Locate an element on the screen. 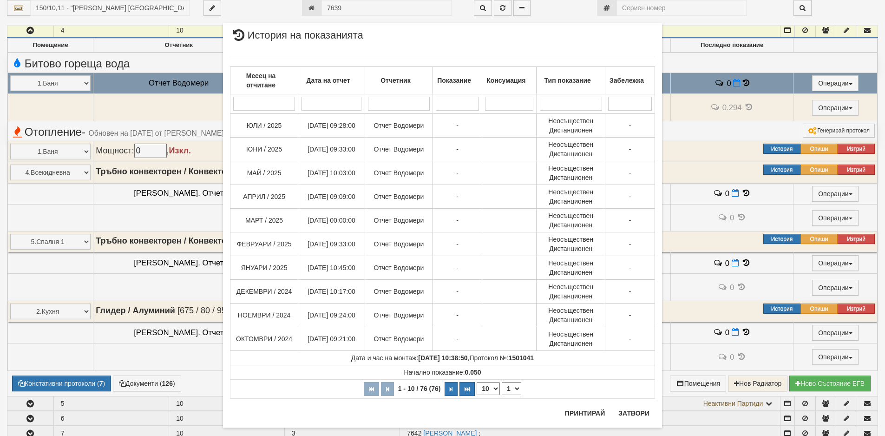 Image resolution: width=885 pixels, height=436 pixels. select: Страница номер is located at coordinates (512, 388).